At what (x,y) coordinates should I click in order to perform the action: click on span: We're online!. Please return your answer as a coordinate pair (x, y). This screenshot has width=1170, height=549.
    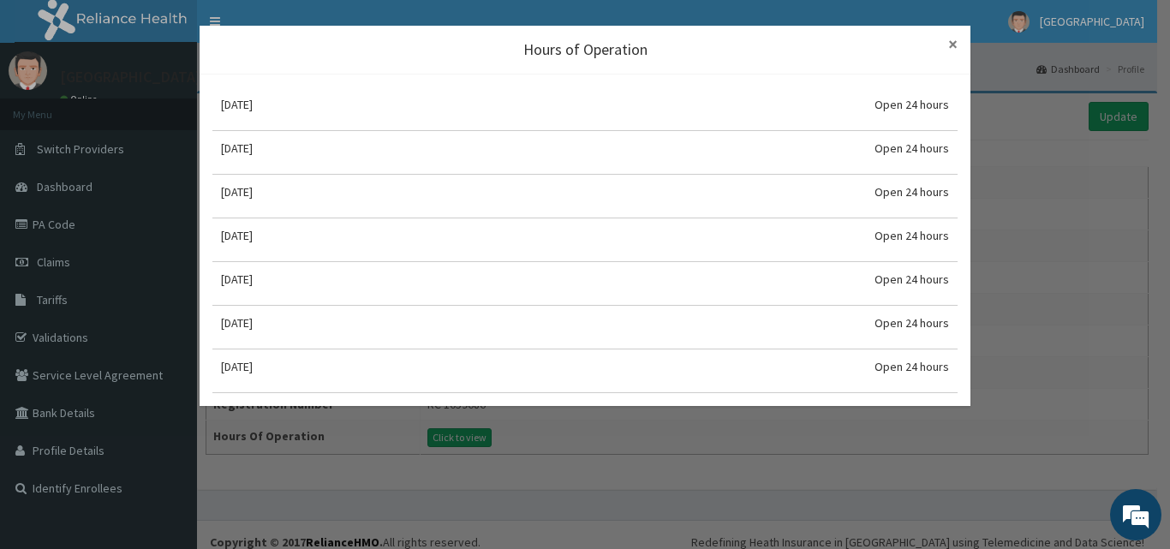
    Looking at the image, I should click on (168, 252).